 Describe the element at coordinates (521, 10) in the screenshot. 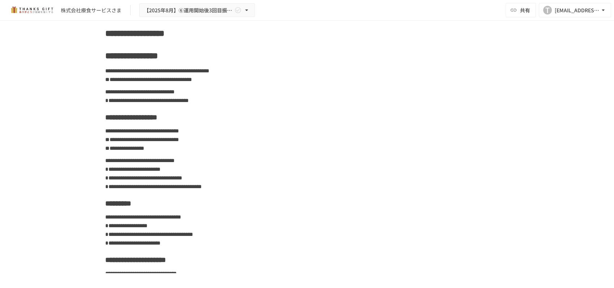

I see `button: 共有` at that location.